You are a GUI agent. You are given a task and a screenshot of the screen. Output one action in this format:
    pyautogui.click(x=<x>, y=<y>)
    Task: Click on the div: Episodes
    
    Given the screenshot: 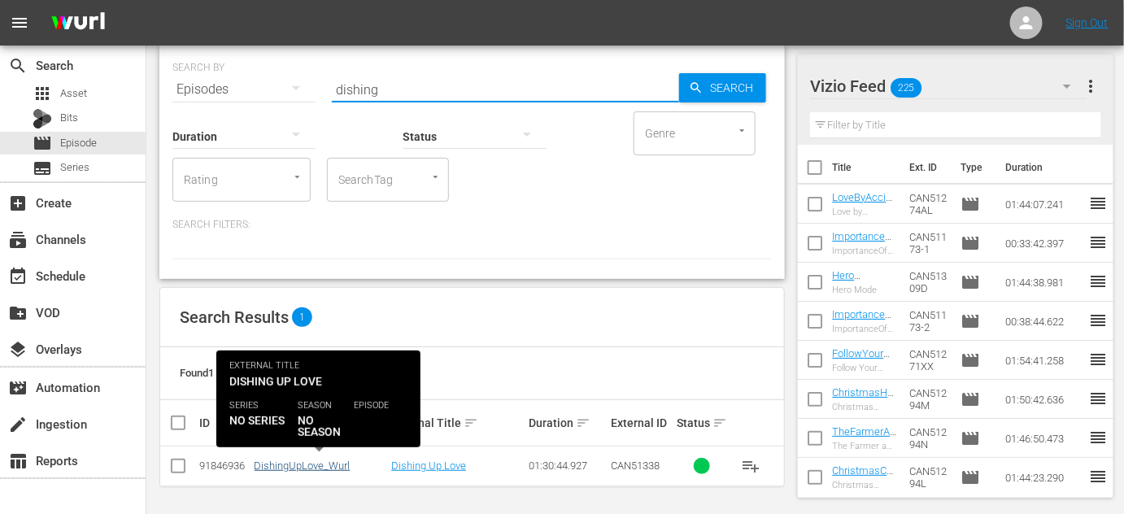 What is the action you would take?
    pyautogui.click(x=244, y=89)
    